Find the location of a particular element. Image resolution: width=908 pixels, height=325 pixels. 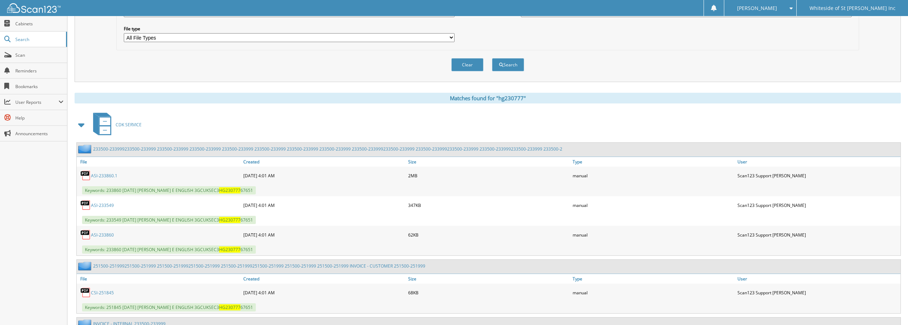

div: 2MB is located at coordinates (489, 176).